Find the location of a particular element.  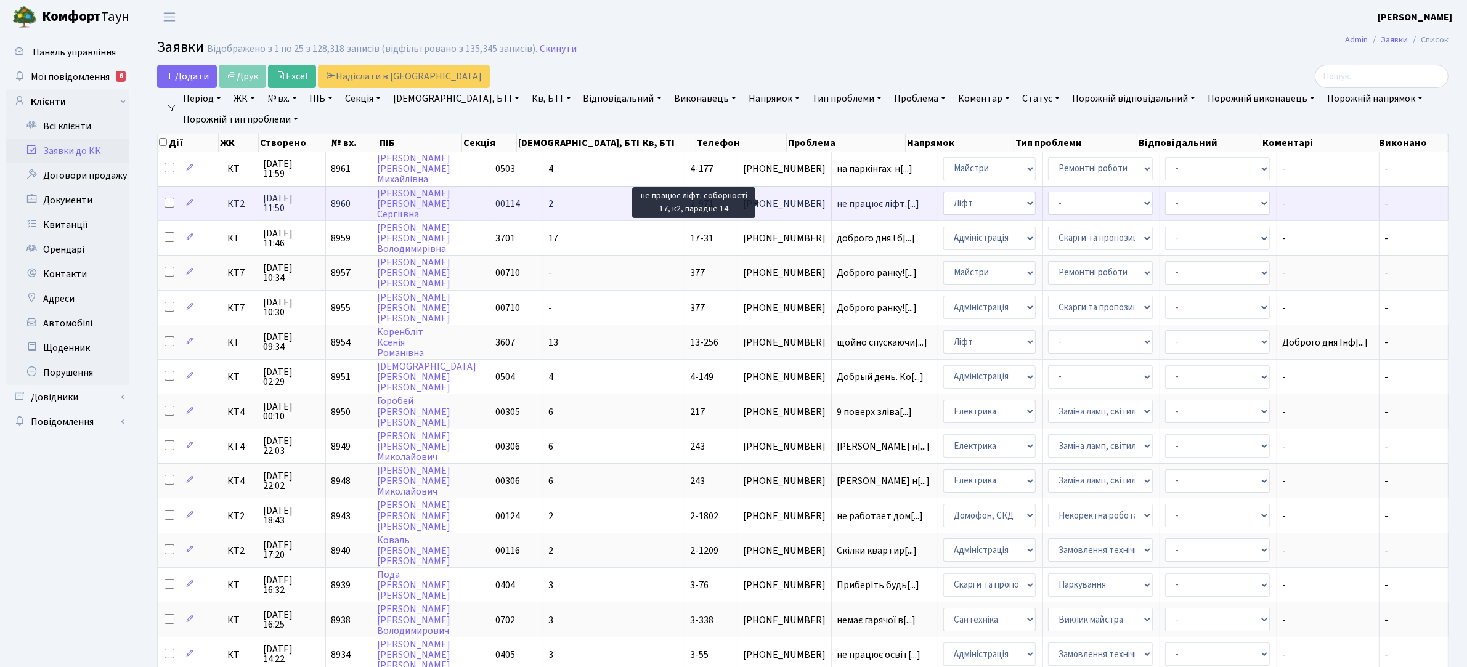

span: 0405 is located at coordinates (505, 655).